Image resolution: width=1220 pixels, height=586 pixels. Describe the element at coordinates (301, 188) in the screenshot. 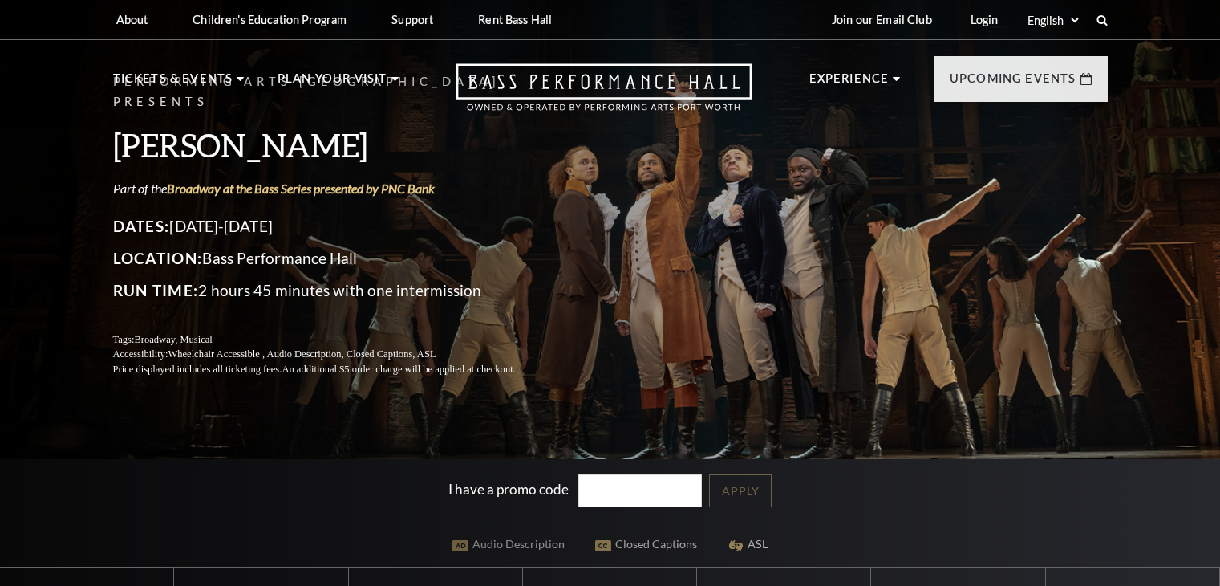

I see `a: Broadway at the Bass Series presented by PNC Bank` at that location.